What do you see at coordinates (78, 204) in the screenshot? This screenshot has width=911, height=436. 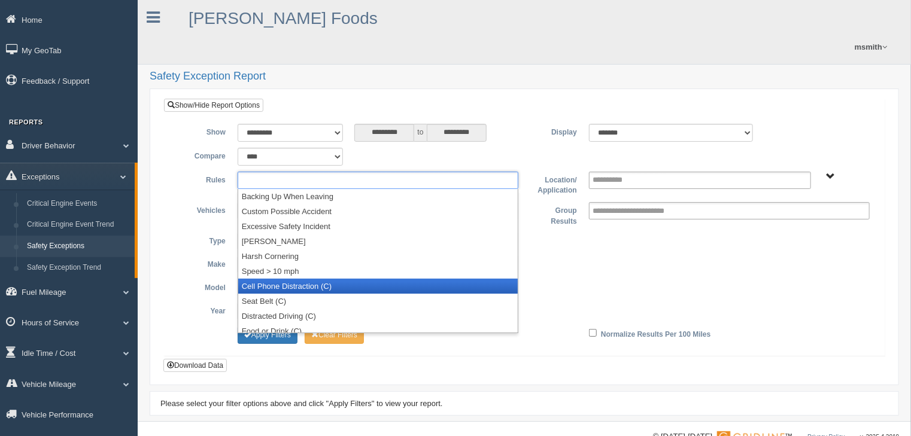 I see `a: Critical Engine Events` at bounding box center [78, 204].